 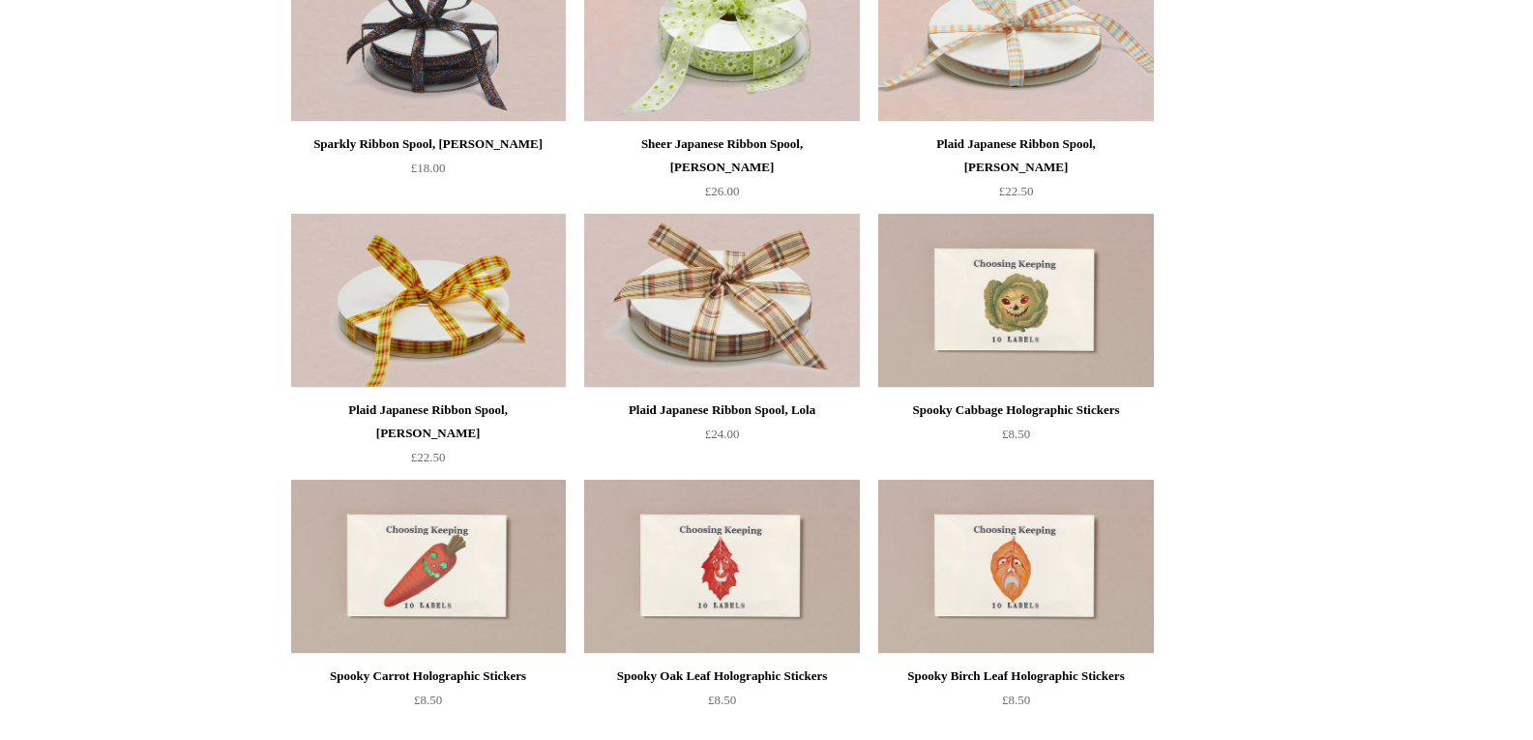 What do you see at coordinates (1015, 676) in the screenshot?
I see `div: Spooky Birch Leaf Holographic Stickers` at bounding box center [1015, 676].